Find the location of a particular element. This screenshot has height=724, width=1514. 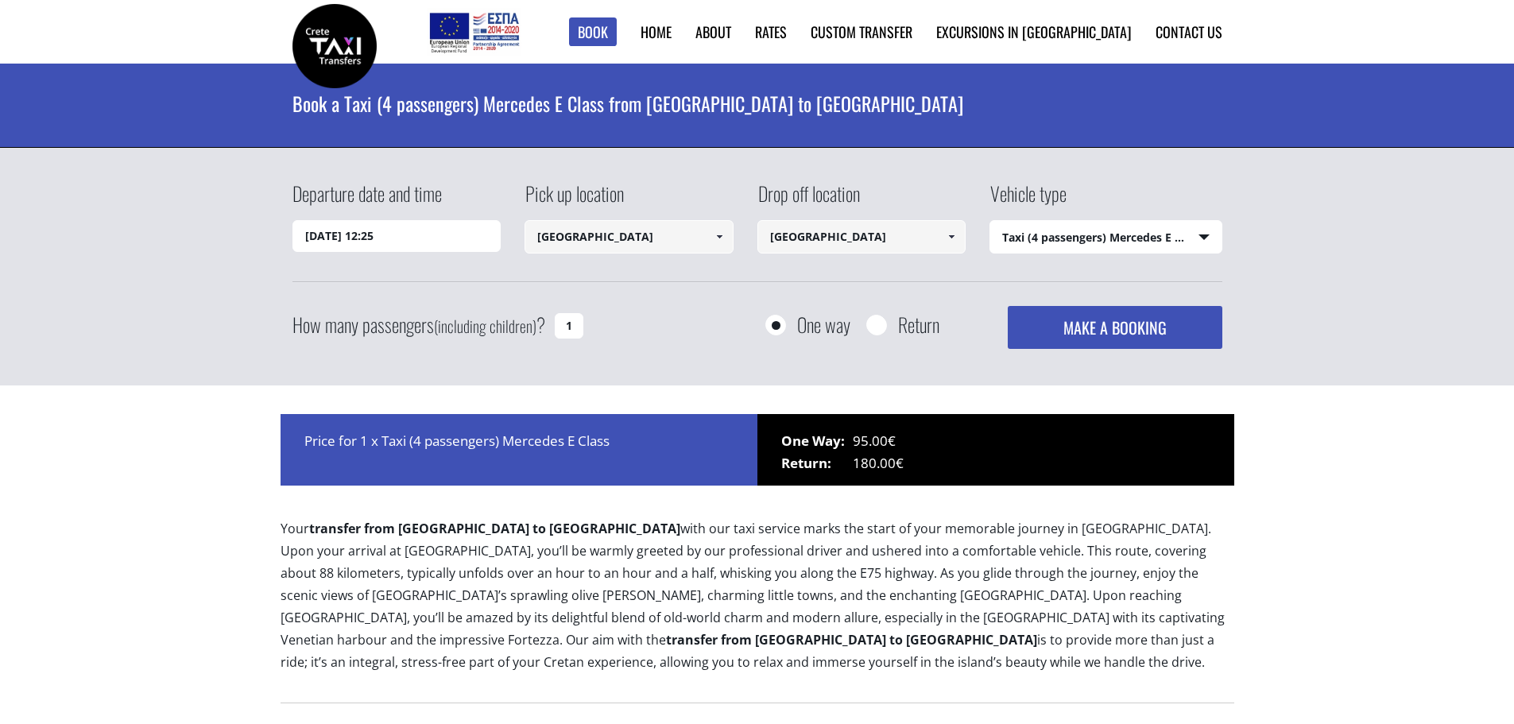

a: Contact us is located at coordinates (1189, 32).